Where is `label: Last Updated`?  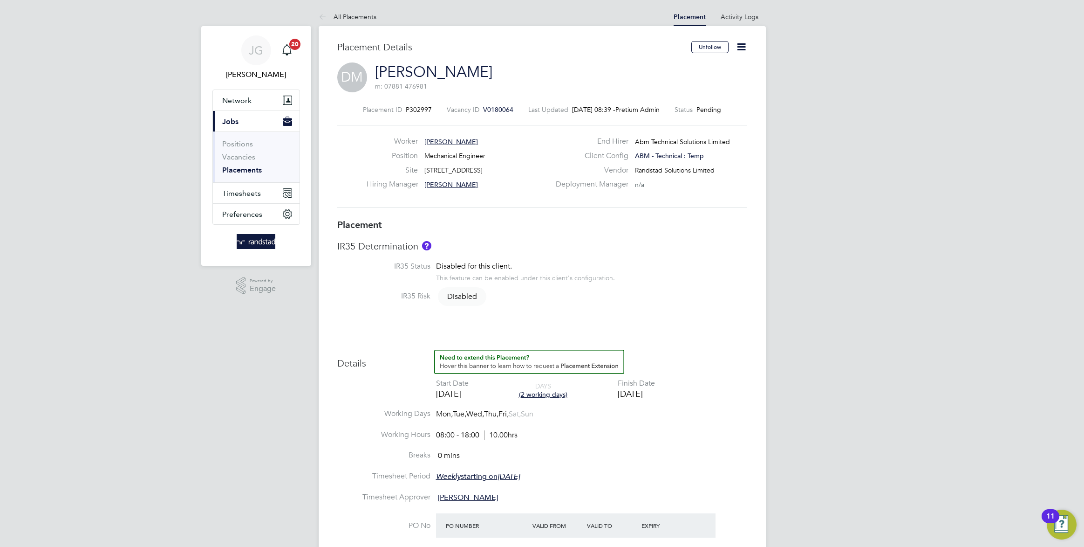 label: Last Updated is located at coordinates (548, 110).